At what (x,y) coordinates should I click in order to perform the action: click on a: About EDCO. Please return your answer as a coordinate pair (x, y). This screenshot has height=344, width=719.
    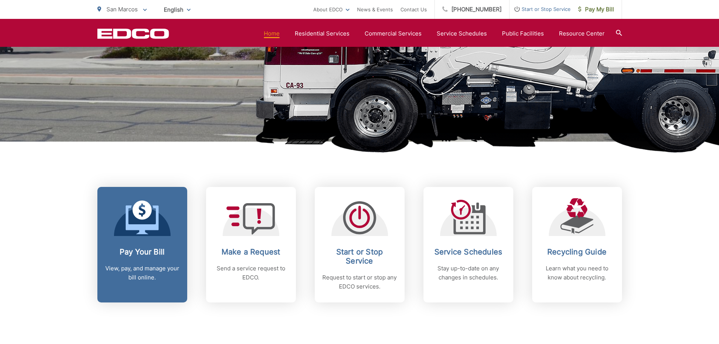
    Looking at the image, I should click on (331, 9).